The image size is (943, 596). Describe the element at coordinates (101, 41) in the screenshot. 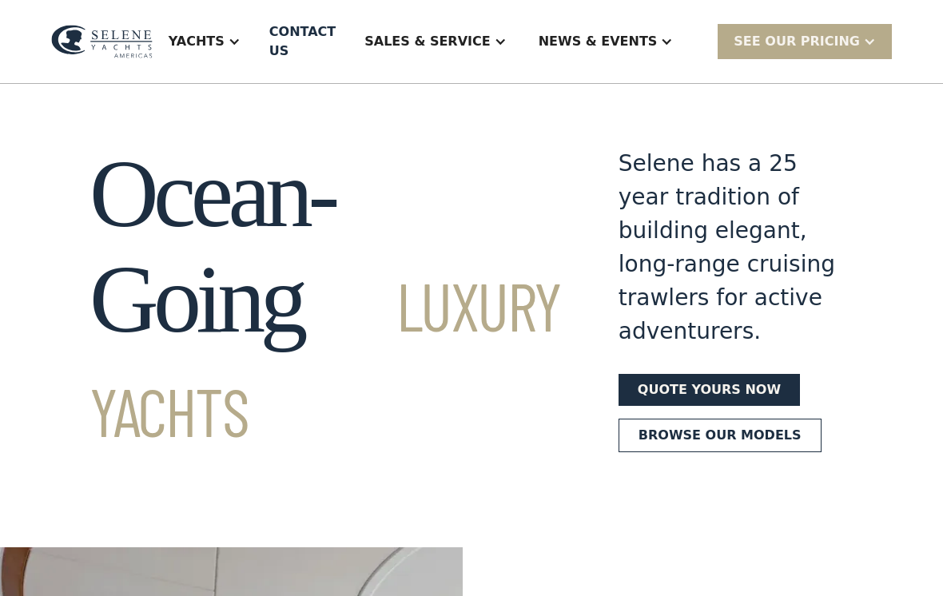

I see `img: logo` at that location.